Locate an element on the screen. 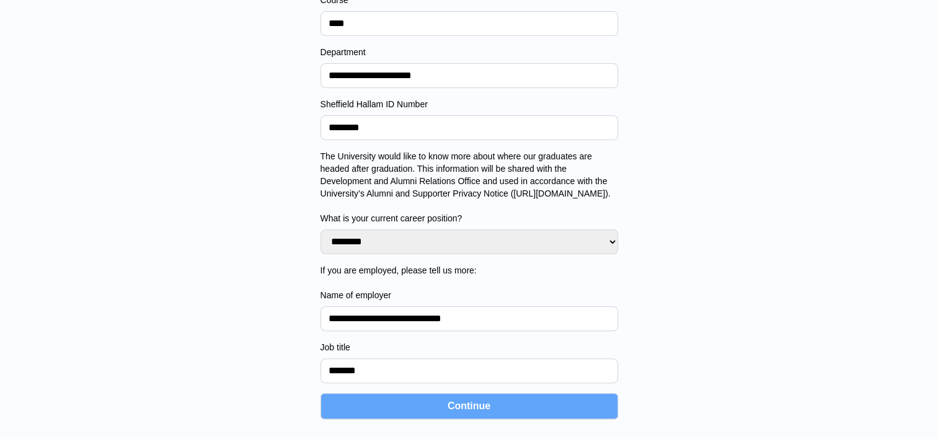 The height and width of the screenshot is (439, 938). label: Job title is located at coordinates (469, 347).